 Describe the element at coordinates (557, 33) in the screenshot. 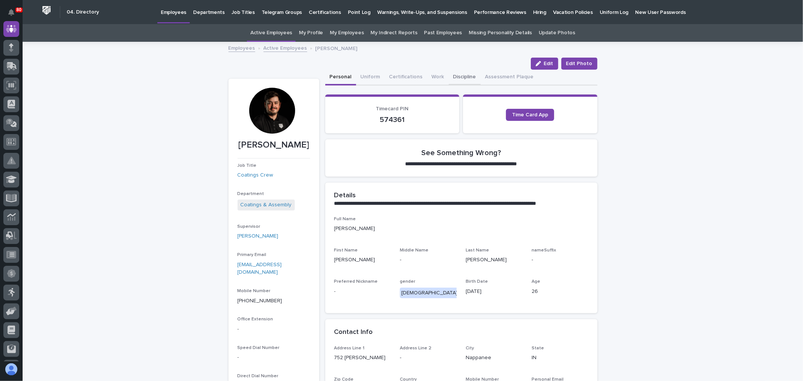

I see `a: Update Photos` at that location.